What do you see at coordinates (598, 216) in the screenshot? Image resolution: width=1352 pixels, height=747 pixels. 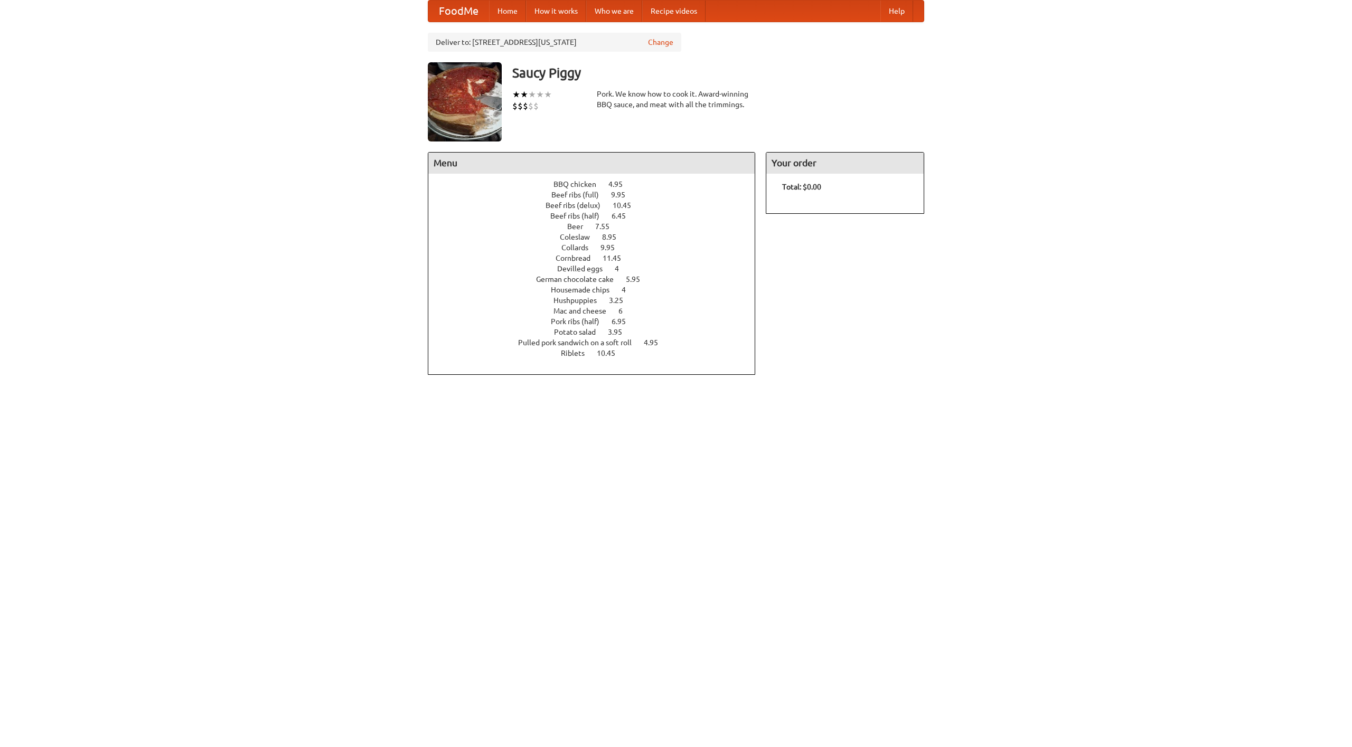 I see `a: Beef ribs (half) 6.45` at bounding box center [598, 216].